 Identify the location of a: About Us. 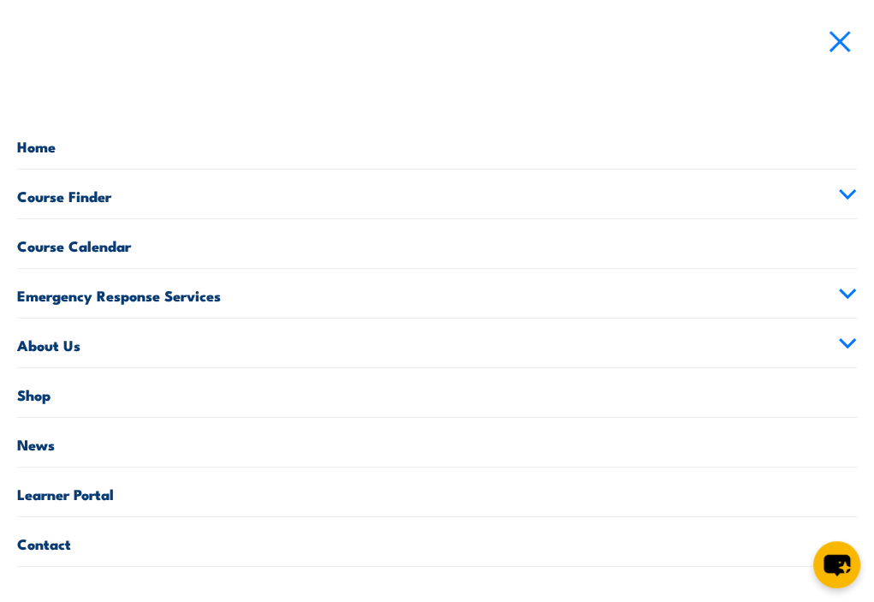
(437, 343).